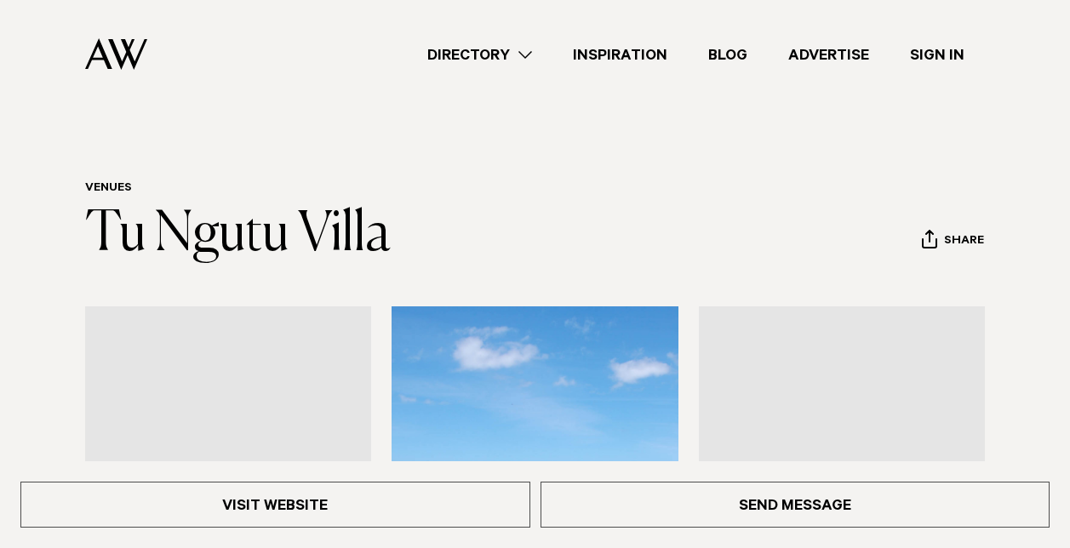 This screenshot has width=1070, height=548. What do you see at coordinates (108, 189) in the screenshot?
I see `a: Venues` at bounding box center [108, 189].